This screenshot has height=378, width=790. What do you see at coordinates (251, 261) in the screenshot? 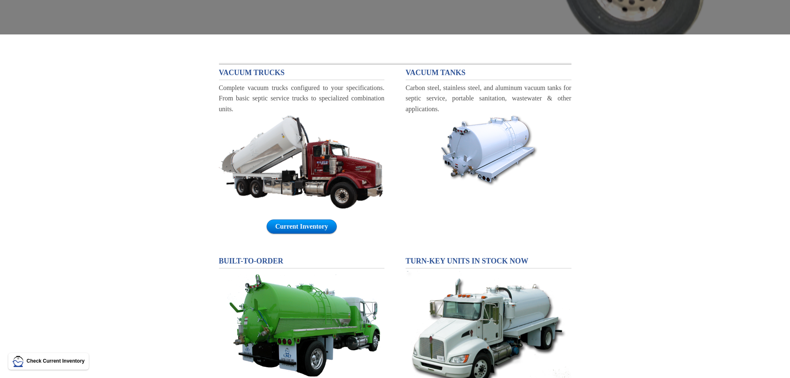
I see `span: BUILT-TO-ORDER` at bounding box center [251, 261].